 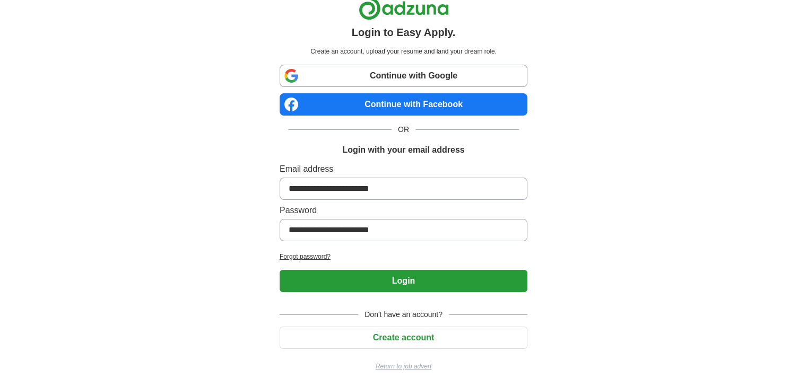 I want to click on a: Continue with Google, so click(x=403, y=76).